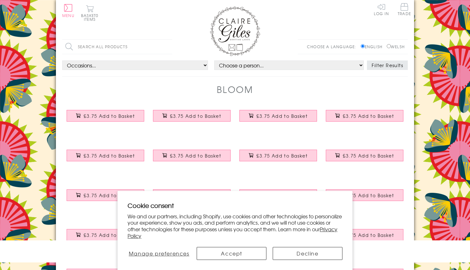 The width and height of the screenshot is (470, 270). I want to click on a: Log In, so click(382, 9).